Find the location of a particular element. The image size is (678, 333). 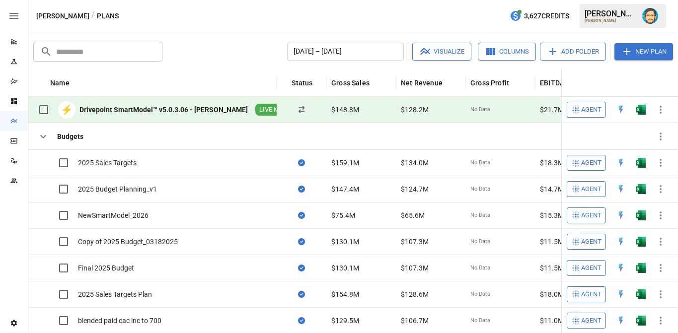

div: NewSmartModel_2026 is located at coordinates (113, 216).